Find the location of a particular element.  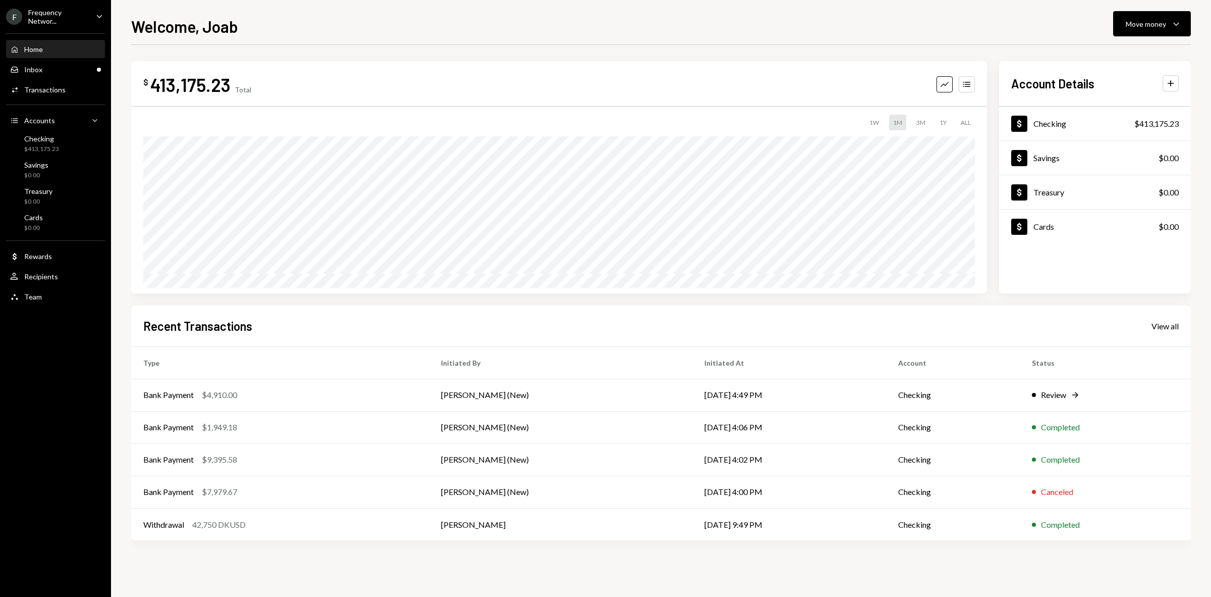

a: Recipients is located at coordinates (56, 276).